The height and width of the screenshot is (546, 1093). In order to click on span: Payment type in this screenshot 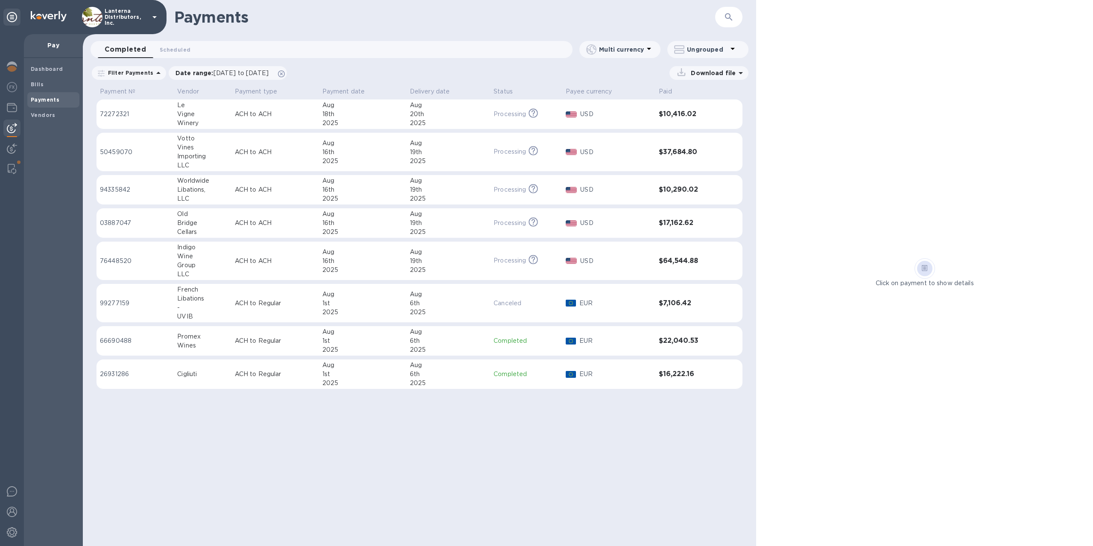, I will do `click(262, 91)`.